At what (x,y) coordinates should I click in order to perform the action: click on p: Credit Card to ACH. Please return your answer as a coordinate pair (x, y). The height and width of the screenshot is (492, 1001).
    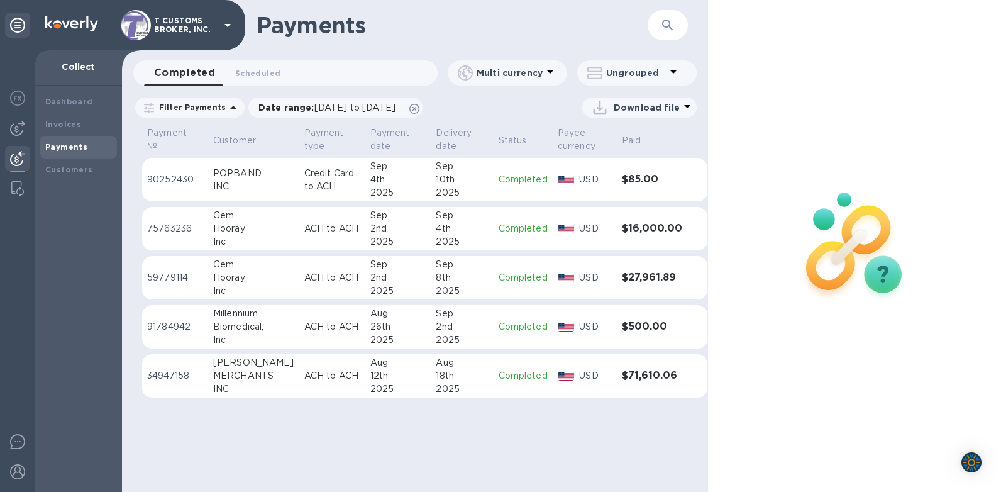
    Looking at the image, I should click on (332, 180).